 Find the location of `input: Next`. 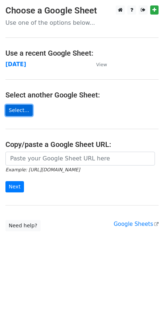

input: Next is located at coordinates (15, 186).